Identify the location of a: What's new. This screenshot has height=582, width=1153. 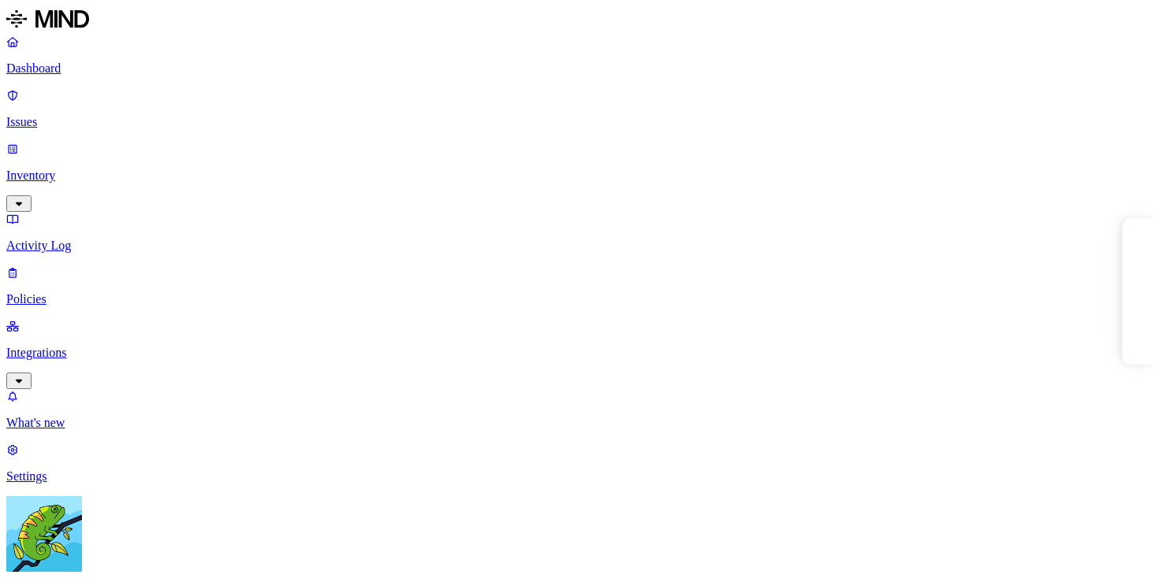
(576, 410).